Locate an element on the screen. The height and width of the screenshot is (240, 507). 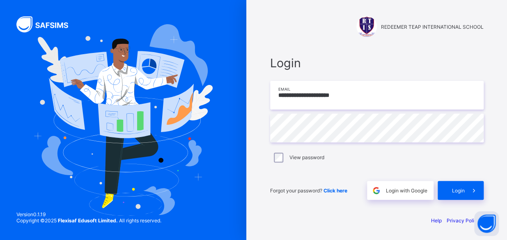
img: Hero Image is located at coordinates (123, 120).